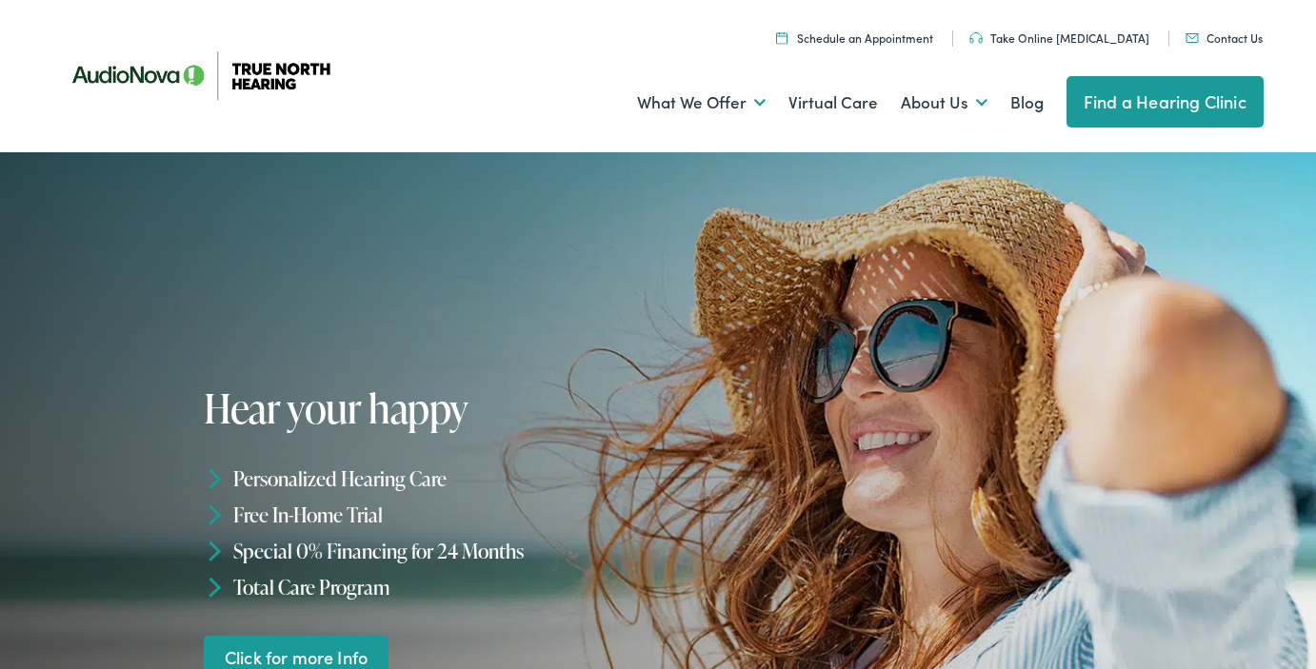  I want to click on img: Icon symbolizing a calendar in color code ffb348, so click(782, 37).